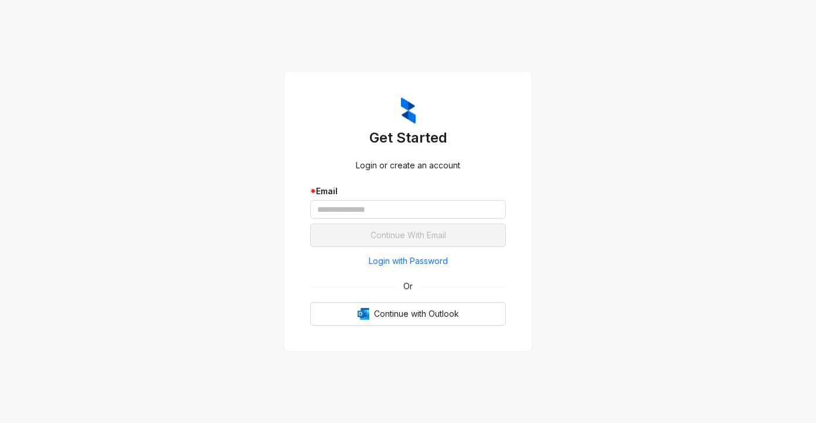 The image size is (816, 423). What do you see at coordinates (408, 286) in the screenshot?
I see `span: Or` at bounding box center [408, 286].